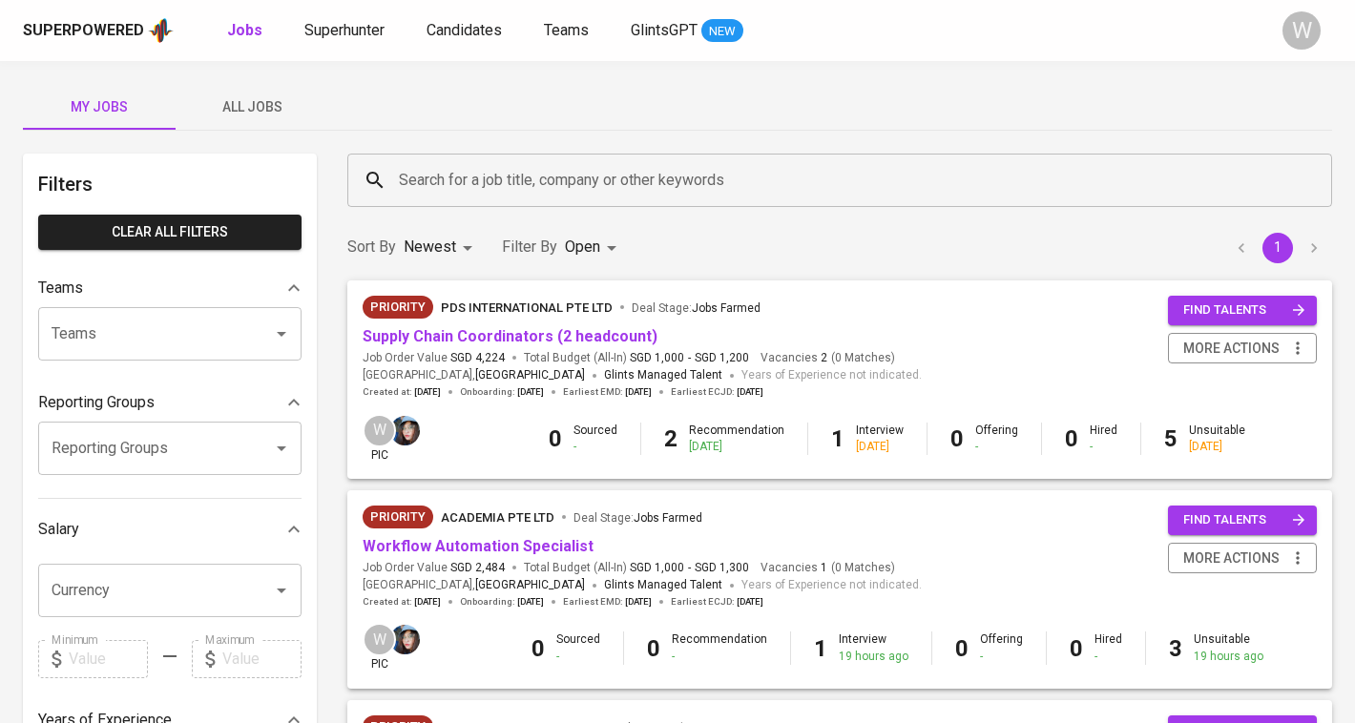 The height and width of the screenshot is (723, 1355). Describe the element at coordinates (594, 247) in the screenshot. I see `div: Open` at that location.